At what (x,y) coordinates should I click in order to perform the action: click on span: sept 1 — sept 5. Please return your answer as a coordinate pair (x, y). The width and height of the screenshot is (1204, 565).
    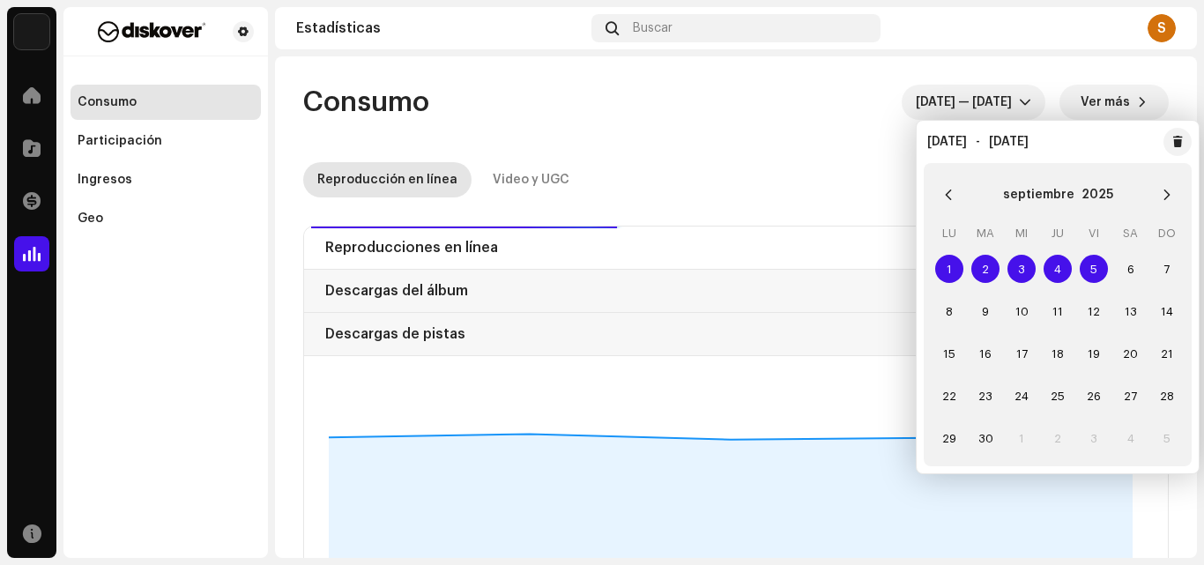
    Looking at the image, I should click on (967, 102).